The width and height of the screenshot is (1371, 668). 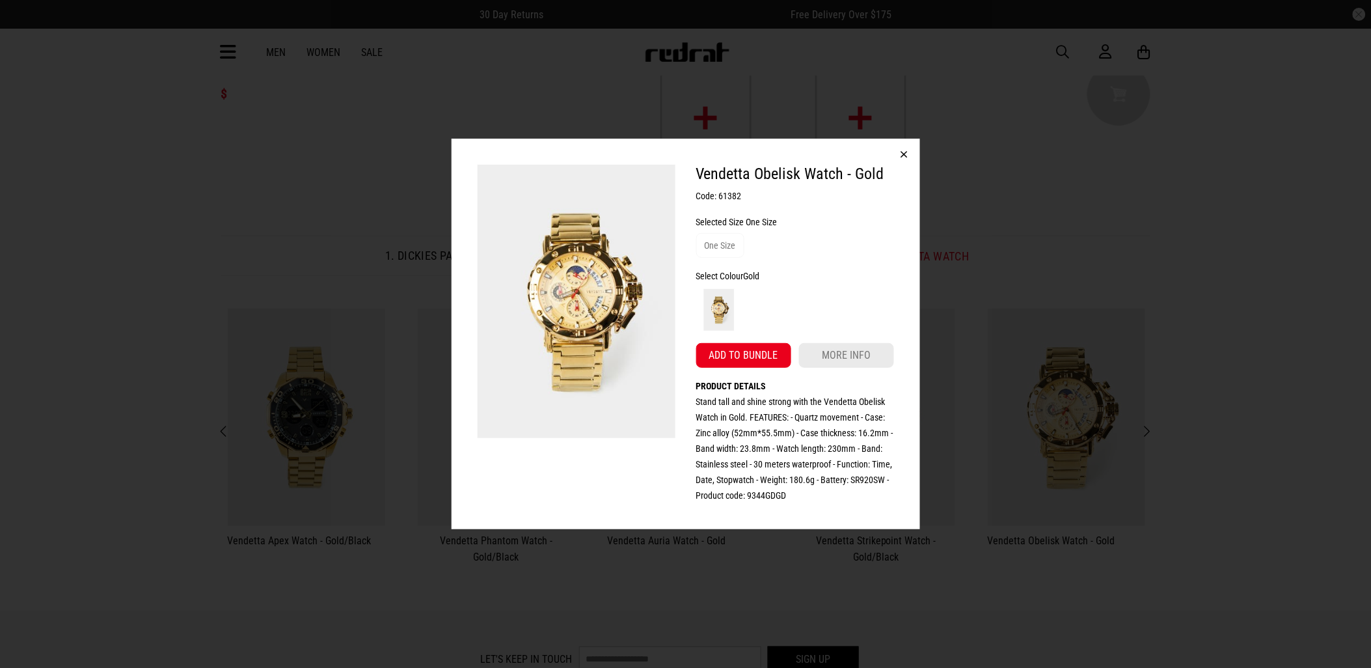 What do you see at coordinates (751, 276) in the screenshot?
I see `span: Gold` at bounding box center [751, 276].